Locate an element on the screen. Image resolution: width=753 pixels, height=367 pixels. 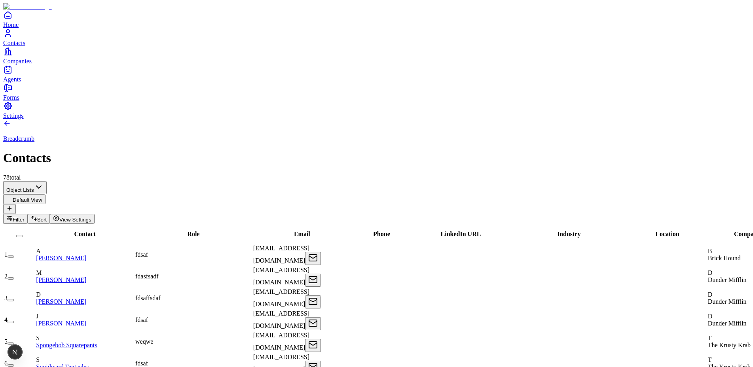
div: M is located at coordinates (85, 273).